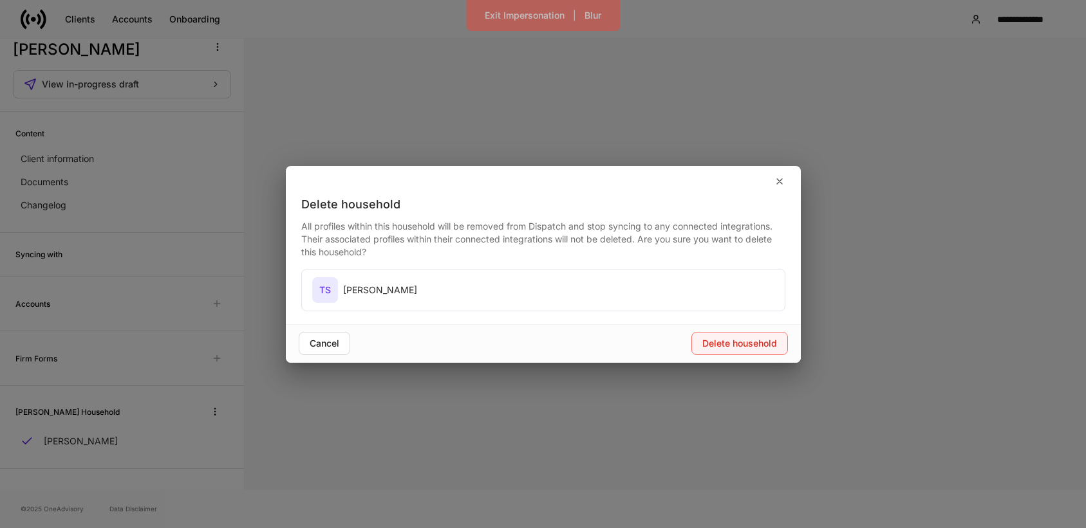 The image size is (1086, 528). What do you see at coordinates (325, 290) in the screenshot?
I see `h5: TS` at bounding box center [325, 290].